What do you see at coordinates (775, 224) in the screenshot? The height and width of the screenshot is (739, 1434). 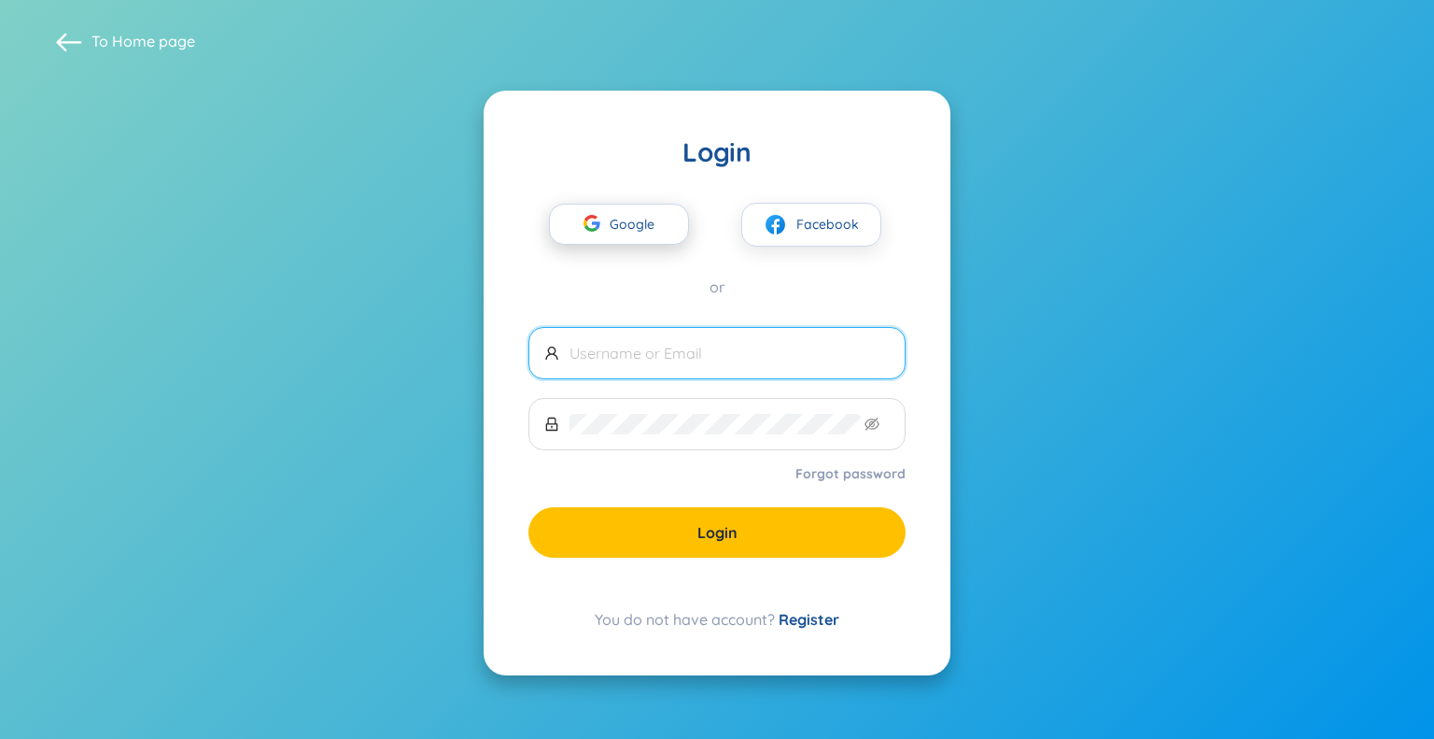 I see `img: facebook` at bounding box center [775, 224].